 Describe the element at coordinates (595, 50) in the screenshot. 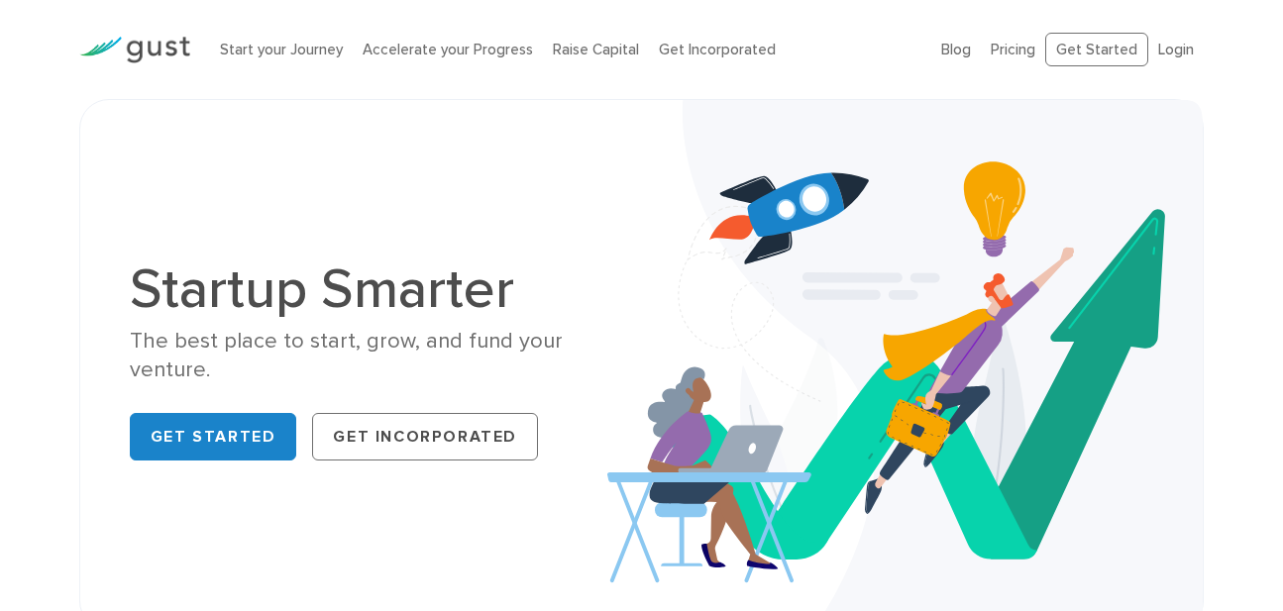

I see `a: Raise Capital` at that location.